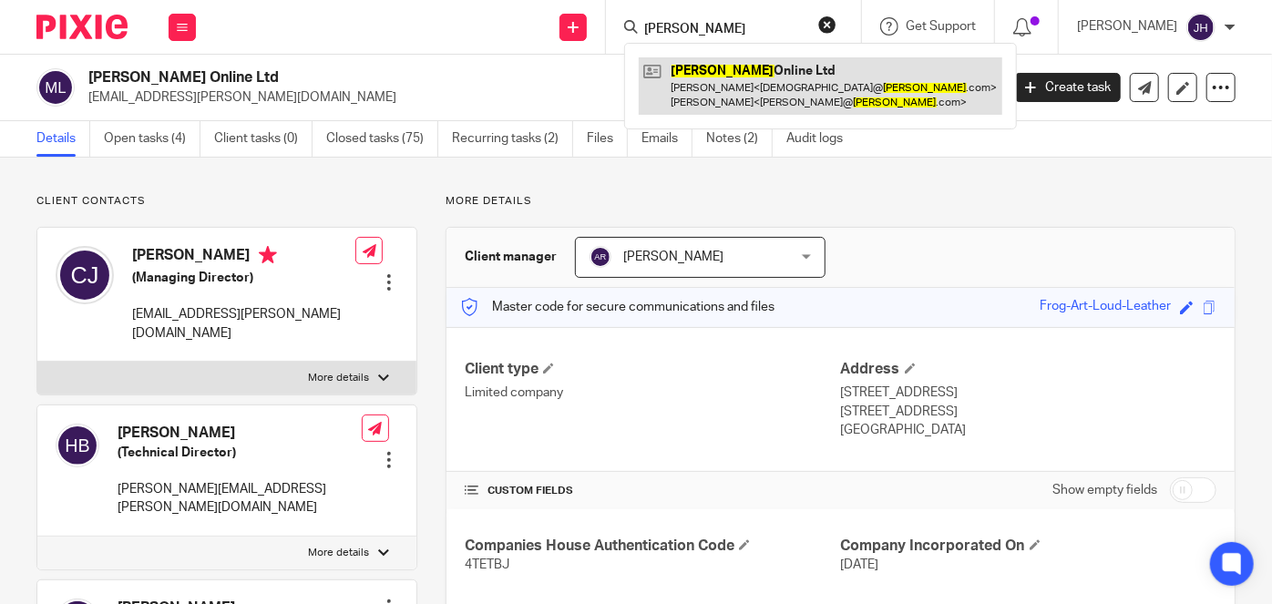 The height and width of the screenshot is (604, 1272). Describe the element at coordinates (821, 139) in the screenshot. I see `a: Audit logs` at that location.